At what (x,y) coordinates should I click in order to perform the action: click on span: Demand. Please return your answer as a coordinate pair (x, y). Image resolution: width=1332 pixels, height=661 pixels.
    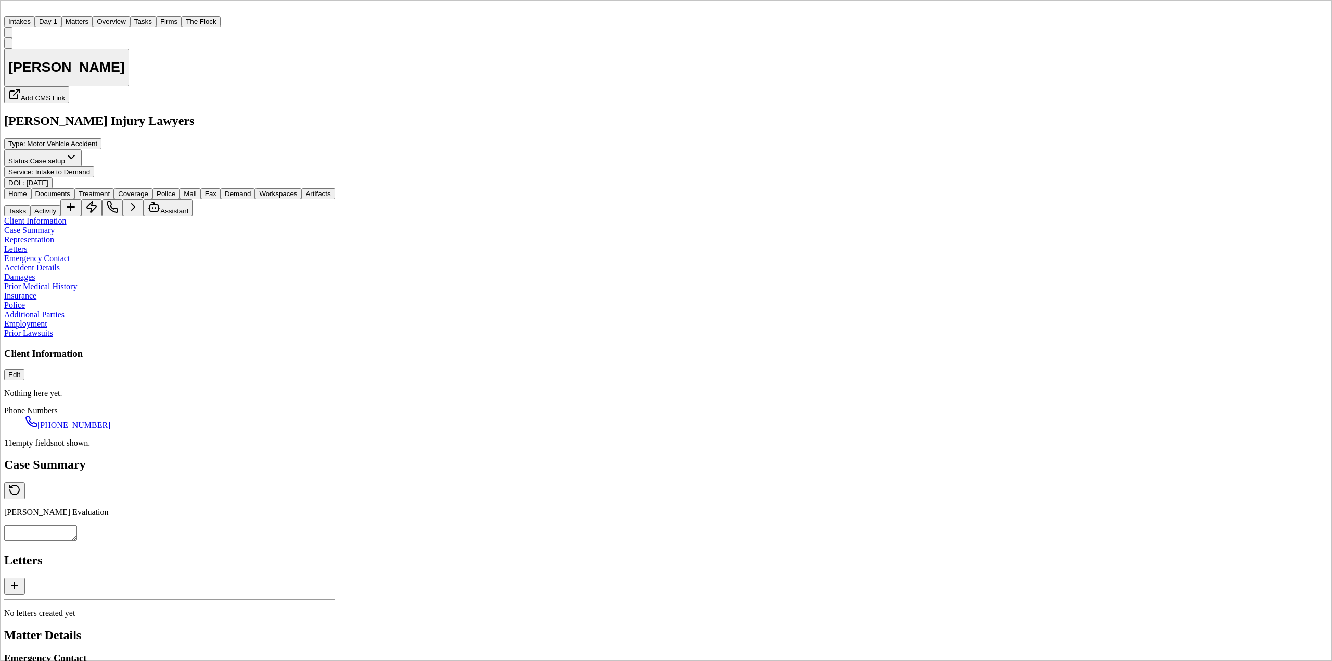
    Looking at the image, I should click on (238, 193).